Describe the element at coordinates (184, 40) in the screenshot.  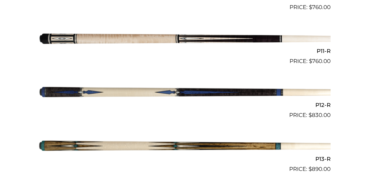
I see `a: P11-R $760.00` at that location.